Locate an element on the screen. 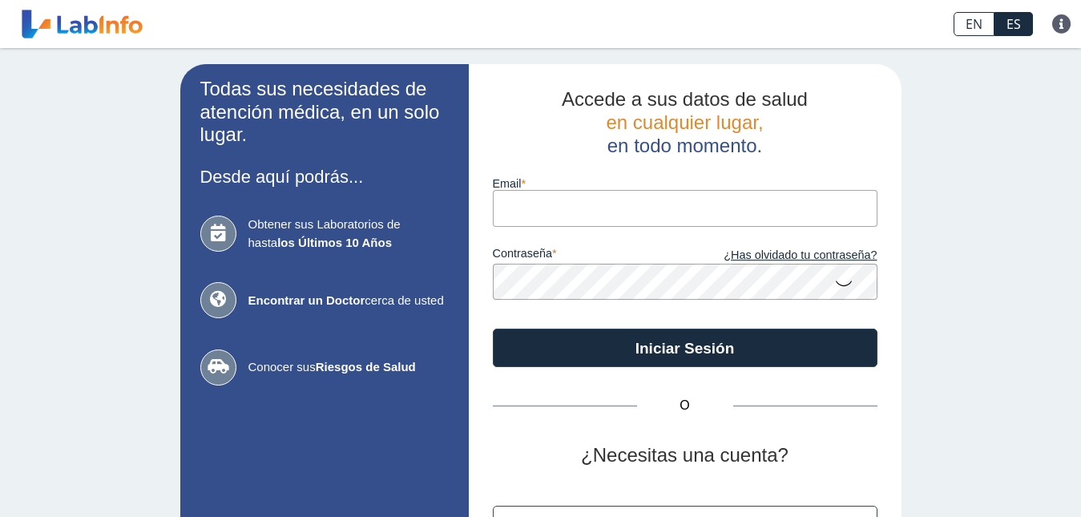 This screenshot has height=517, width=1081. span: en cualquier lugar, is located at coordinates (684, 122).